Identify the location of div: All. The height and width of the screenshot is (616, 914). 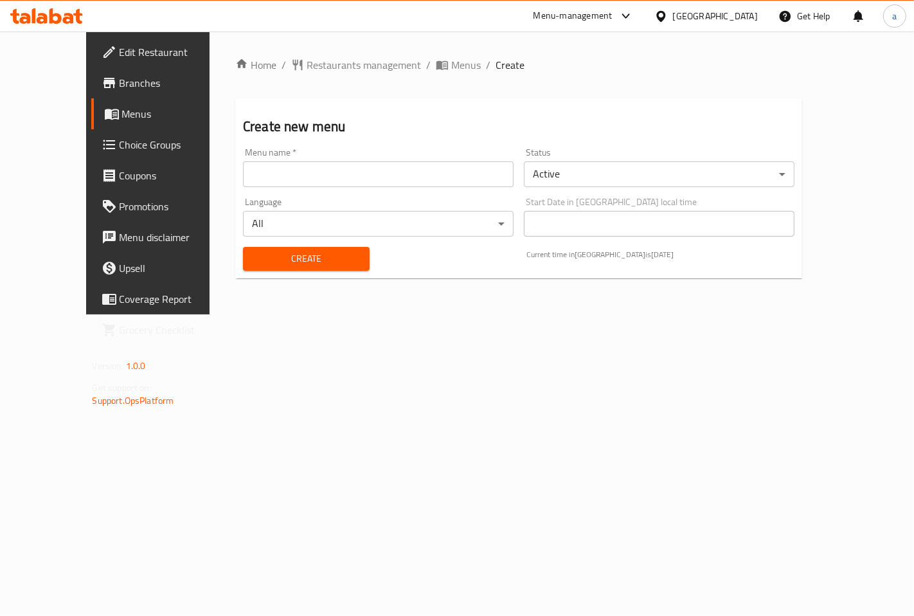
(378, 224).